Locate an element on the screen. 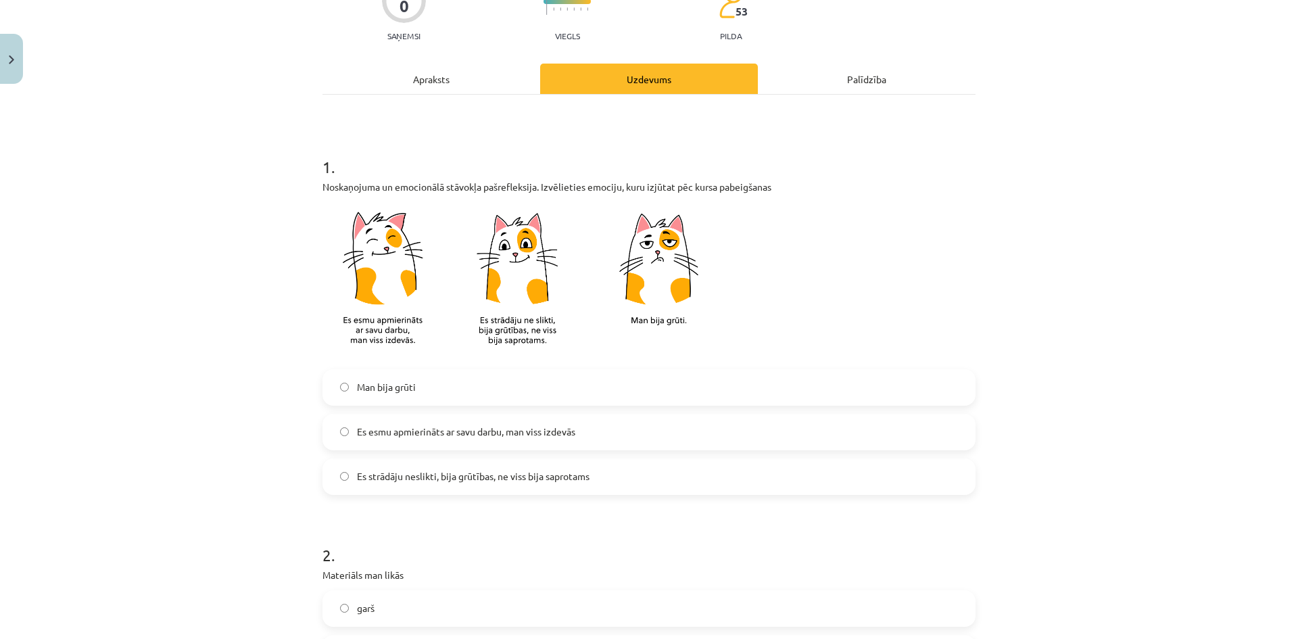 Image resolution: width=1298 pixels, height=639 pixels. h1: 1 . is located at coordinates (649, 155).